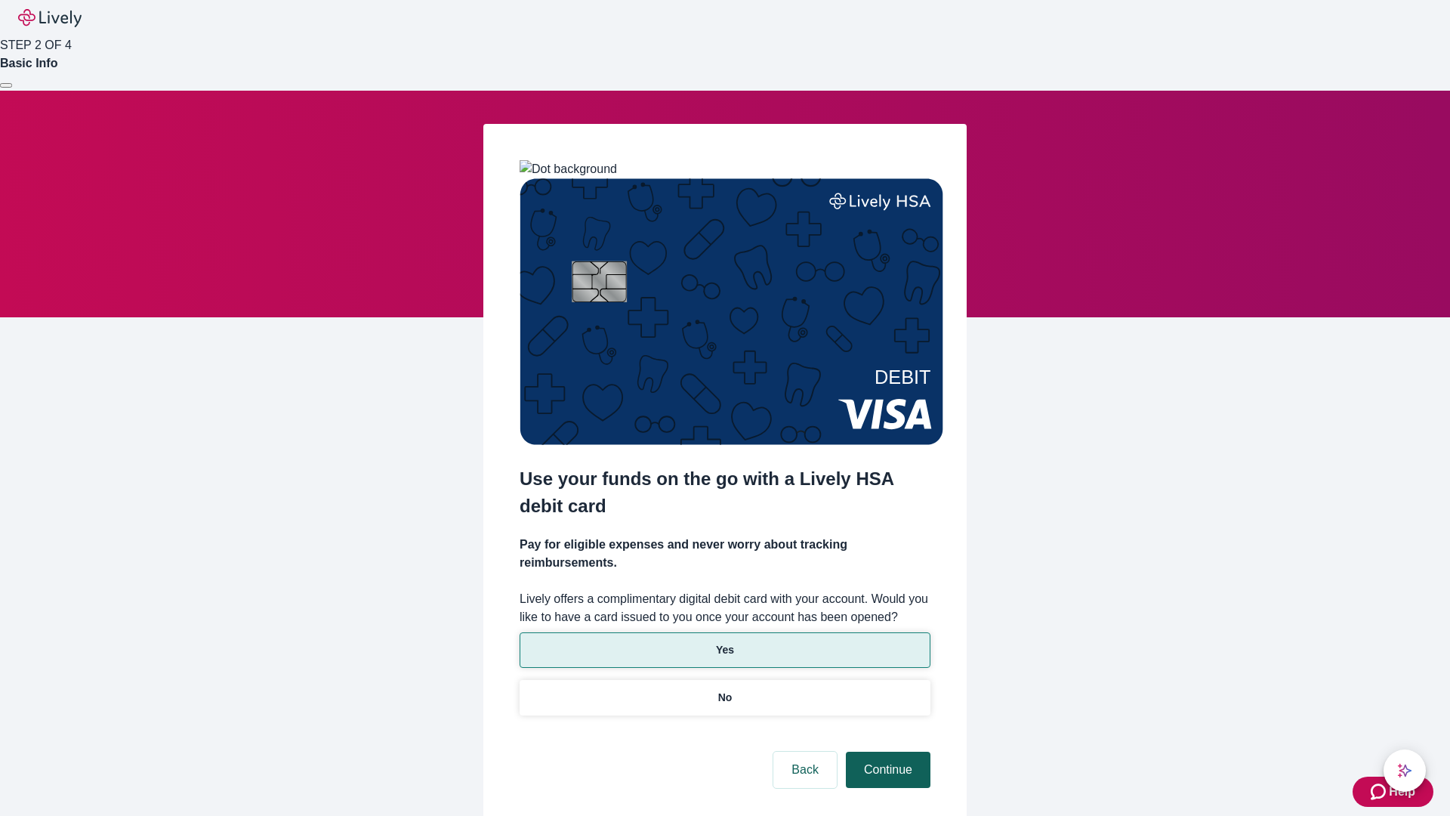  What do you see at coordinates (731, 311) in the screenshot?
I see `img: Debit card` at bounding box center [731, 311].